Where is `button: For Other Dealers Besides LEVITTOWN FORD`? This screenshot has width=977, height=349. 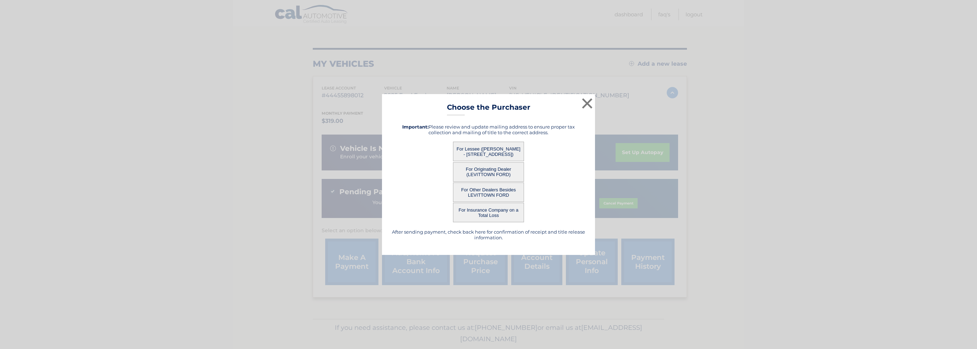
button: For Other Dealers Besides LEVITTOWN FORD is located at coordinates (488, 192).